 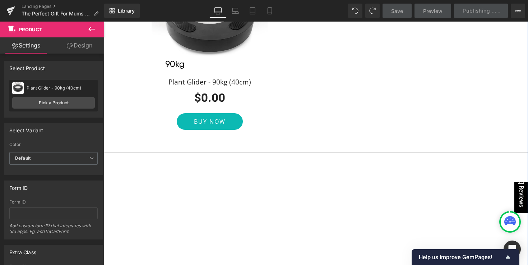 I want to click on span: Library, so click(x=126, y=11).